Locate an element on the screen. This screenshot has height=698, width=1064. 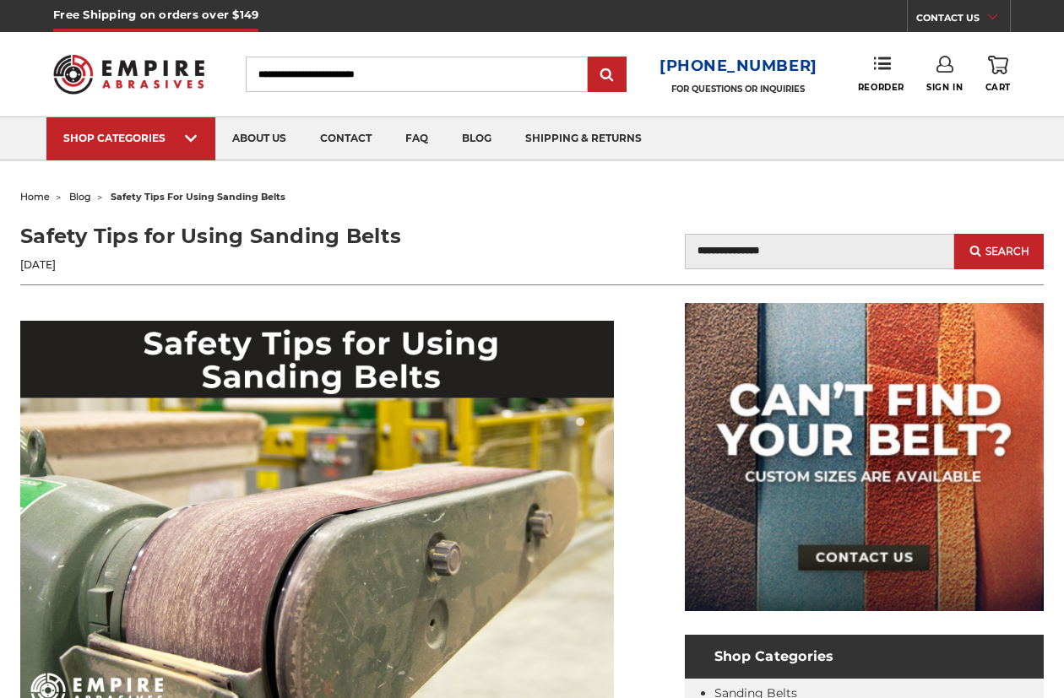
a: shipping & returns is located at coordinates (583, 138).